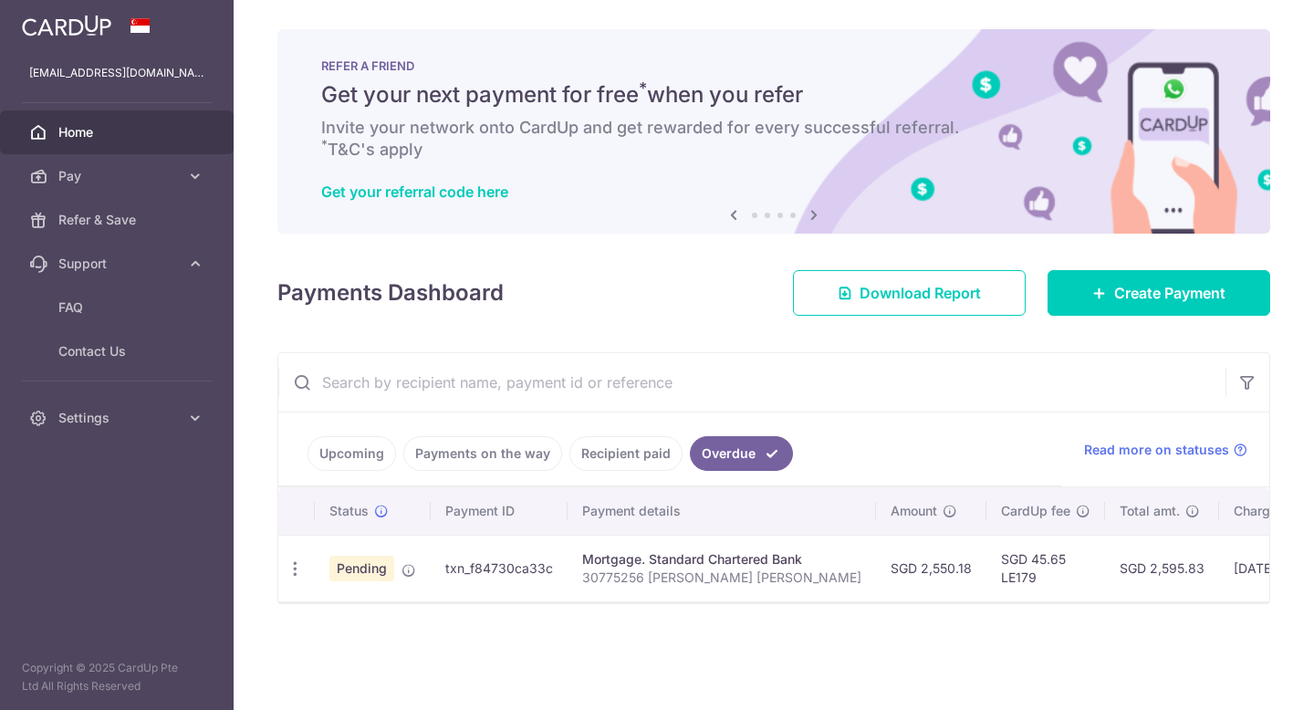 The width and height of the screenshot is (1314, 710). Describe the element at coordinates (774, 131) in the screenshot. I see `img: RAF banner` at that location.